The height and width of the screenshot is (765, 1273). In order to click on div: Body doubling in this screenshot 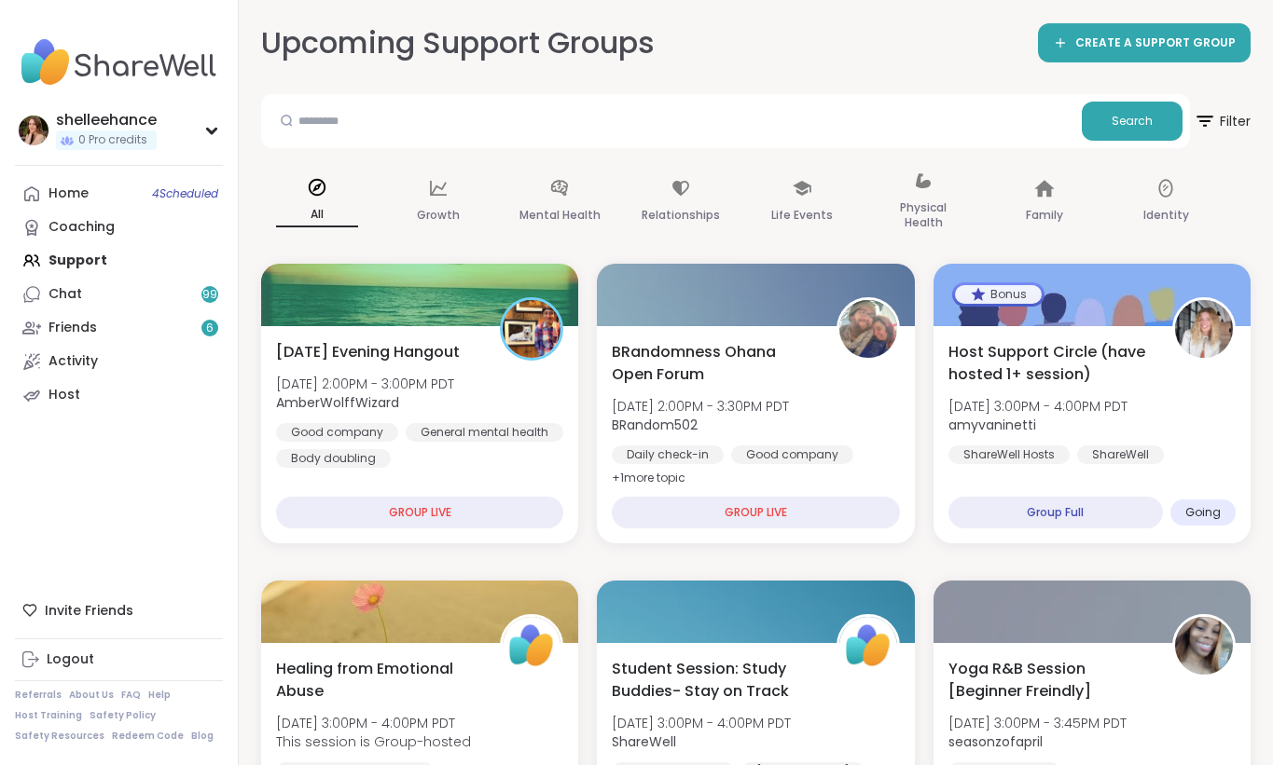, I will do `click(333, 459)`.